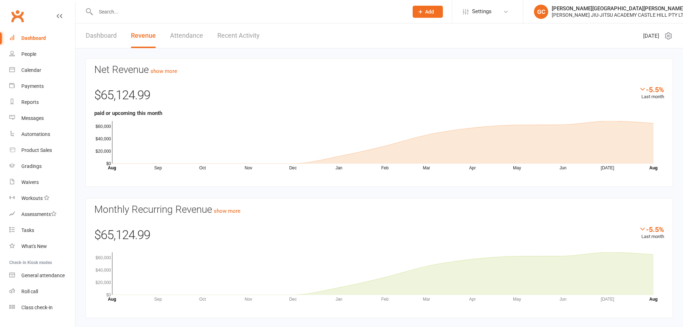 The width and height of the screenshot is (683, 327). Describe the element at coordinates (42, 291) in the screenshot. I see `a: Roll call` at that location.